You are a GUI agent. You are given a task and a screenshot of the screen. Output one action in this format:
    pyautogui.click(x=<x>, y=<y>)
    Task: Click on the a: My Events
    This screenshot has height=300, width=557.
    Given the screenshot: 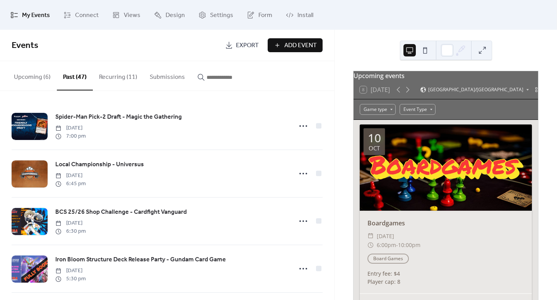 What is the action you would take?
    pyautogui.click(x=30, y=15)
    